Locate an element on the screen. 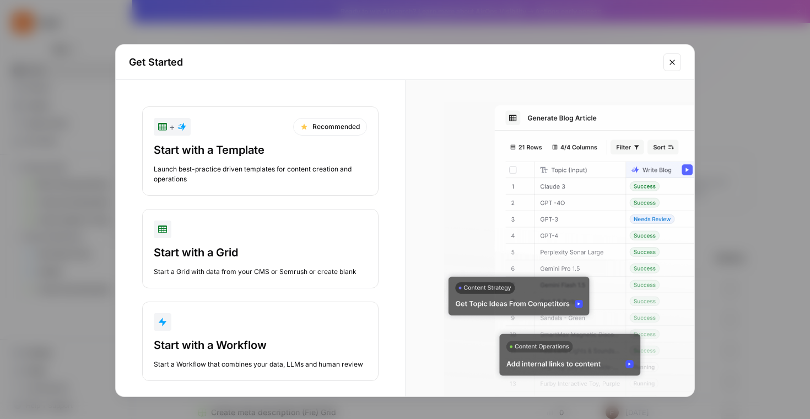 Image resolution: width=810 pixels, height=419 pixels. button: Start with a WorkflowStart a Workflow that combines your data, LLMs and human review is located at coordinates (260, 341).